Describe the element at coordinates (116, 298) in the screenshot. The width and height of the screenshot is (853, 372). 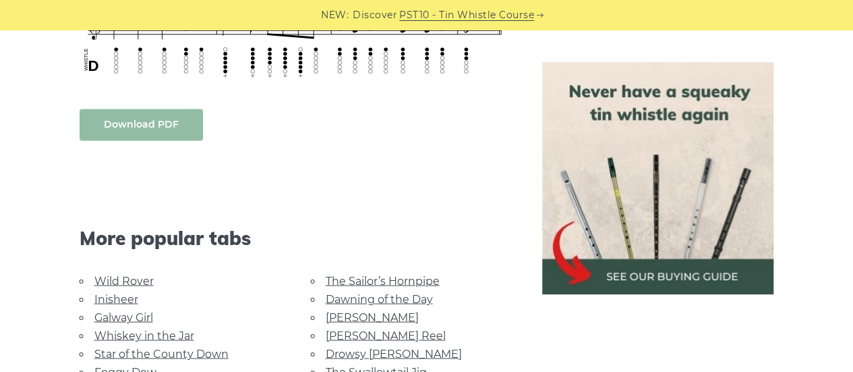
I see `a: Inisheer` at that location.